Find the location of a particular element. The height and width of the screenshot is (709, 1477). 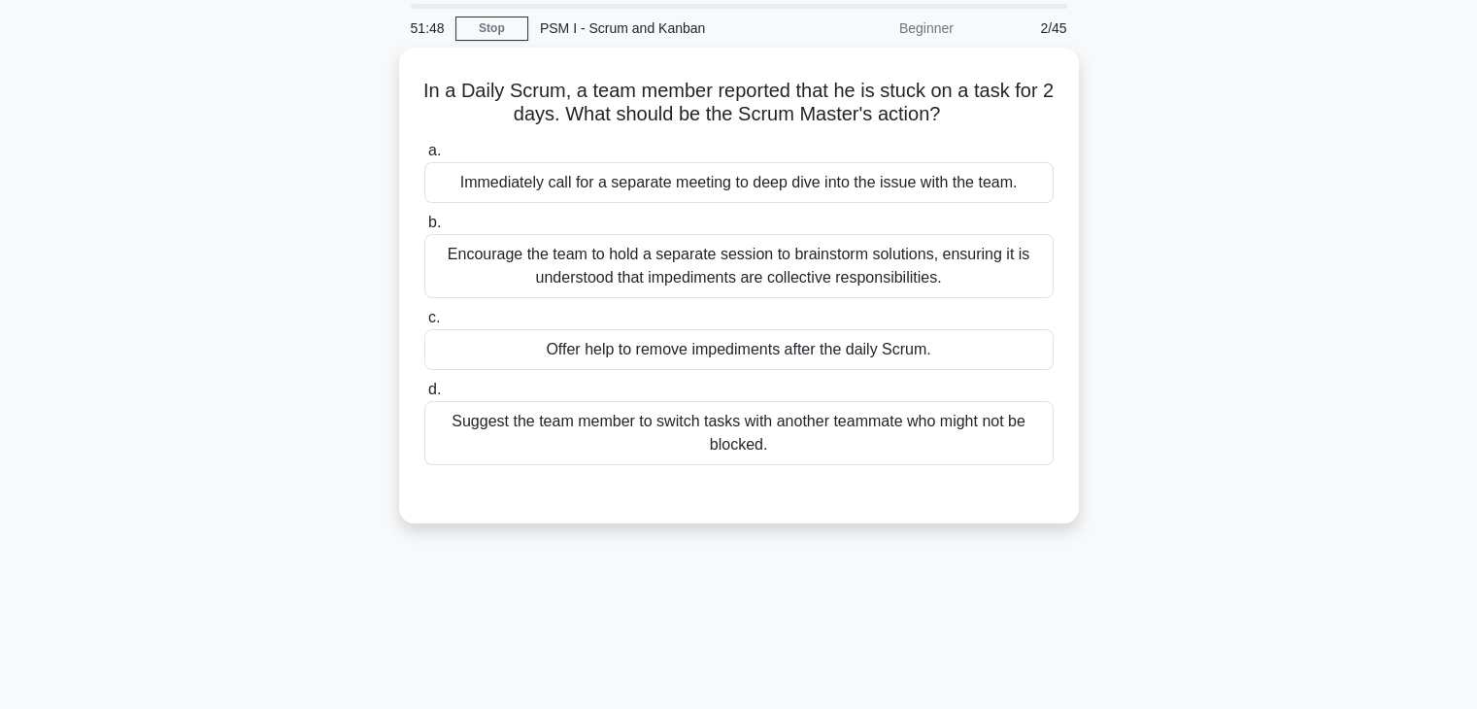

h5: In a Daily Scrum, a team member reported that he is stuck on a task for 2 days. What should be th... is located at coordinates (739, 103).